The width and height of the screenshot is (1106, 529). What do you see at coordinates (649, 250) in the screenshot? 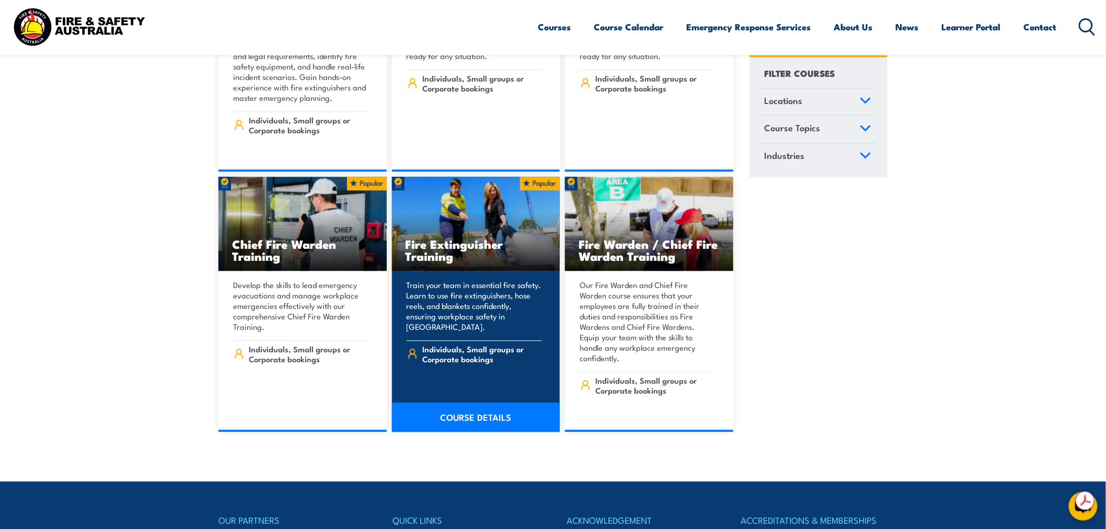
I see `h3: Fire Warden / Chief Fire Warden Training` at bounding box center [649, 250].